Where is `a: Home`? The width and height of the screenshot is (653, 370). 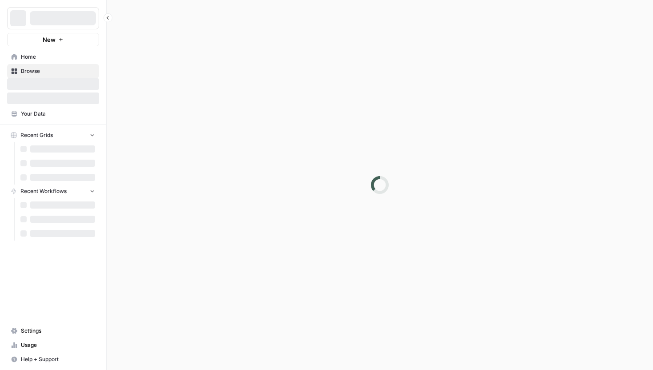
a: Home is located at coordinates (53, 57).